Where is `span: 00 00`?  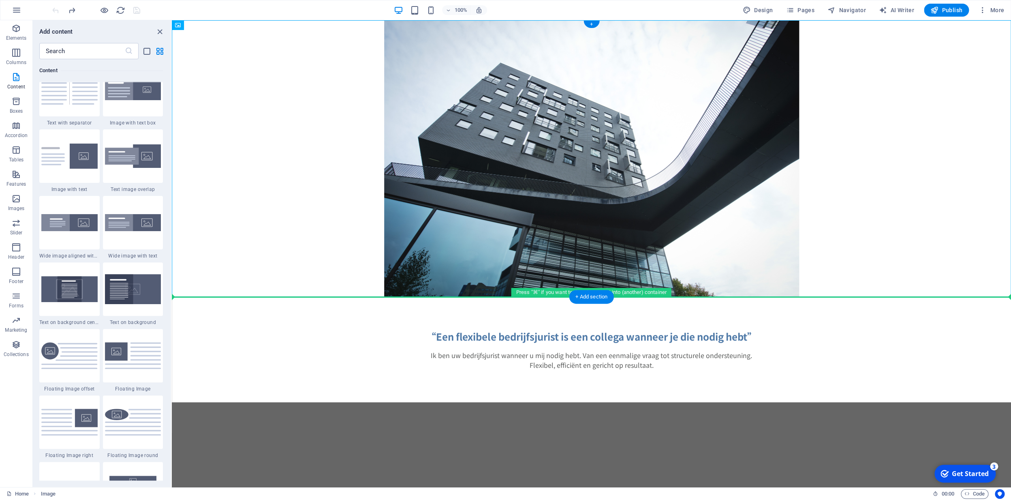 span: 00 00 is located at coordinates (947, 494).